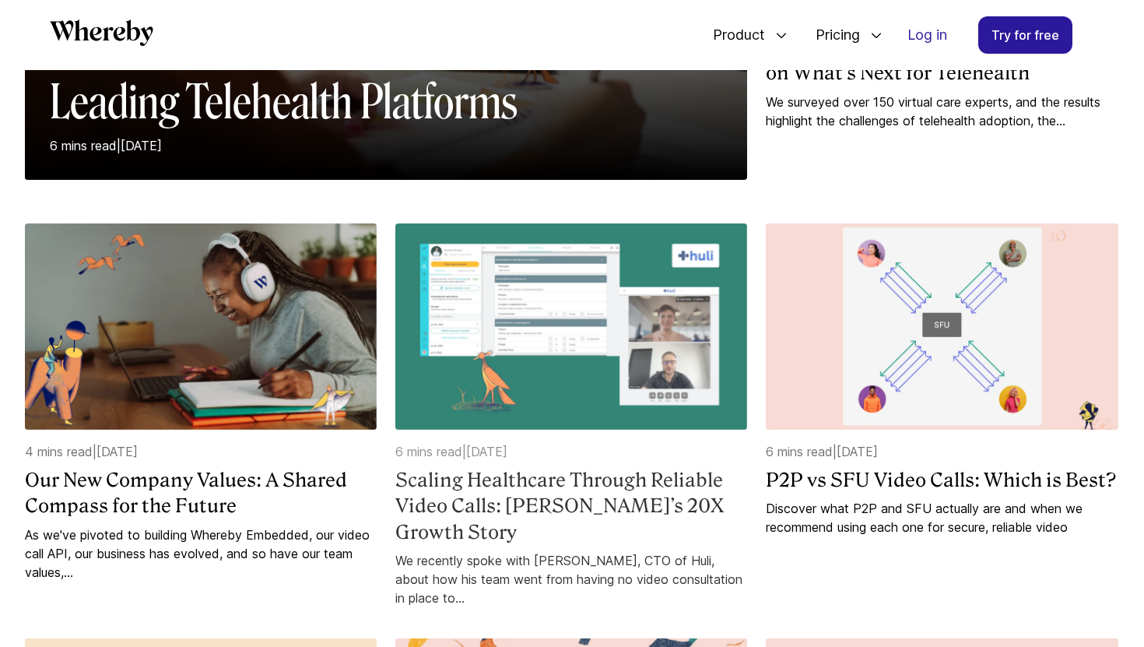  Describe the element at coordinates (942, 480) in the screenshot. I see `h4: P2P vs SFU Video Calls: Which is Best?` at that location.